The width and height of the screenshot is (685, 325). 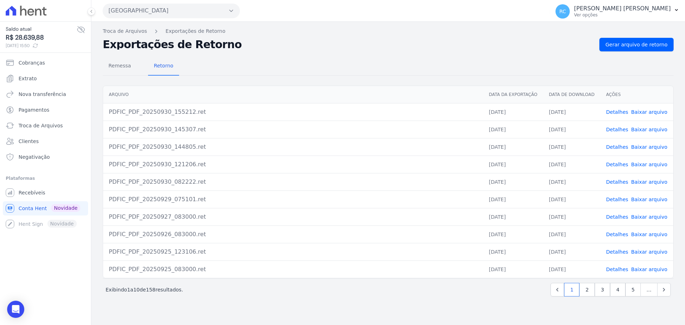 What do you see at coordinates (41, 37) in the screenshot?
I see `span: R$ 28.639,88` at bounding box center [41, 37].